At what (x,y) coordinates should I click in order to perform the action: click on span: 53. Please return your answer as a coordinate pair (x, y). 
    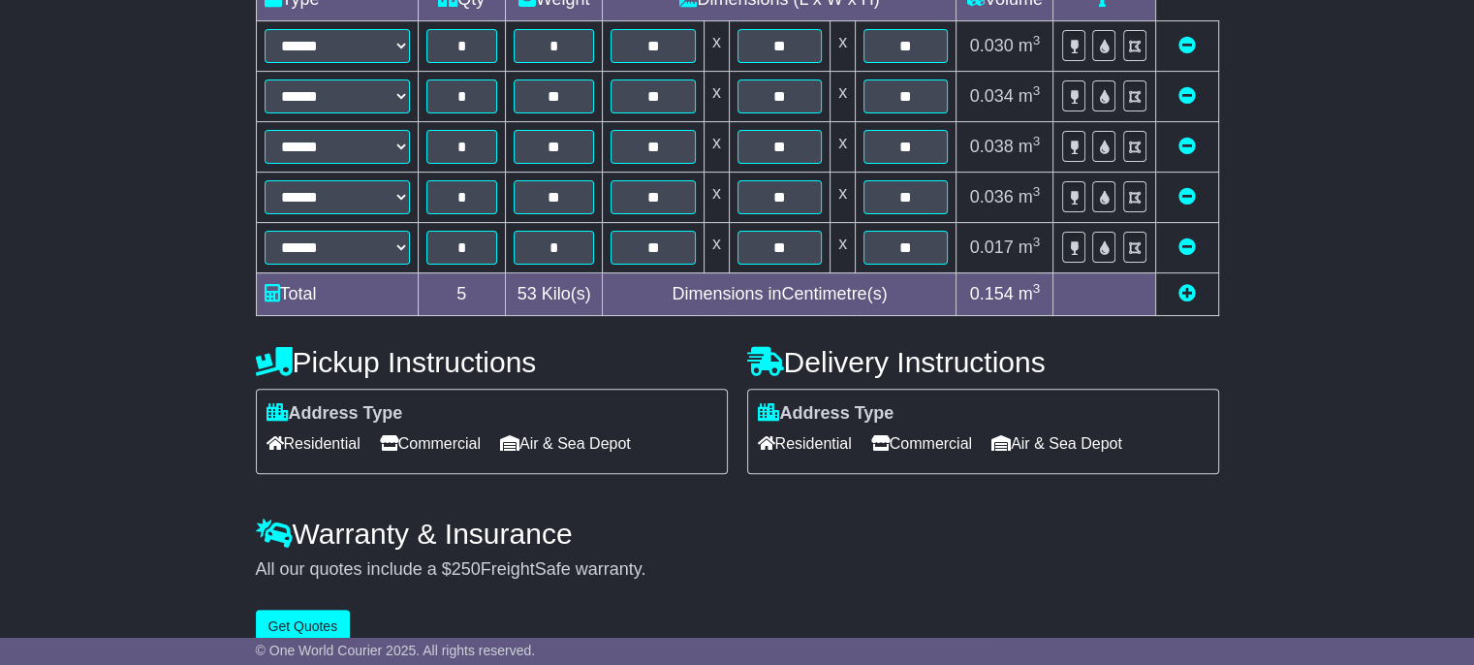
    Looking at the image, I should click on (527, 294).